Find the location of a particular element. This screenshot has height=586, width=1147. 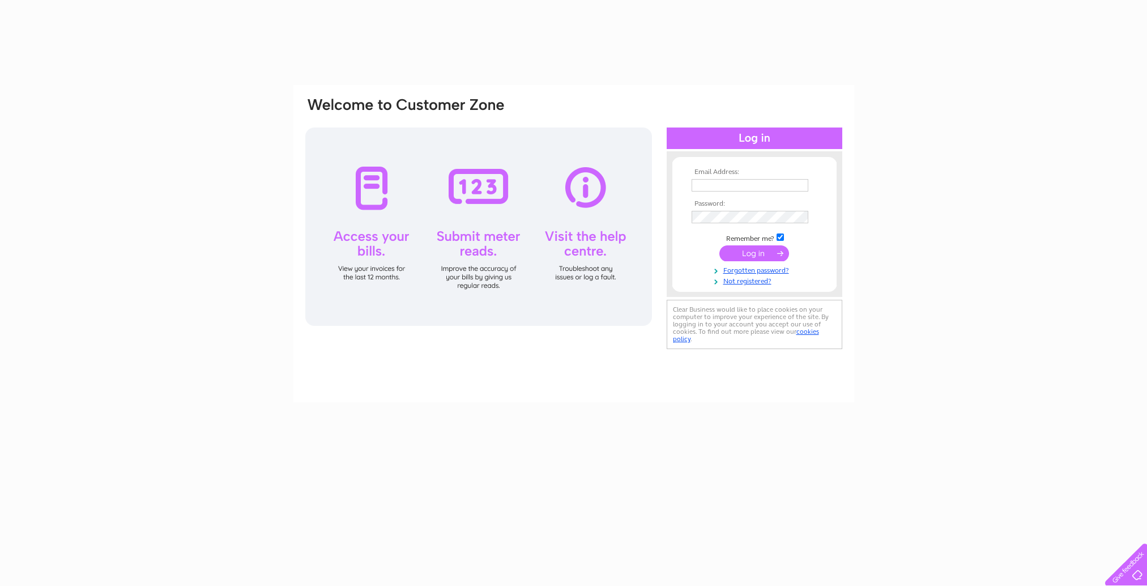

th: Email Address: is located at coordinates (755, 172).